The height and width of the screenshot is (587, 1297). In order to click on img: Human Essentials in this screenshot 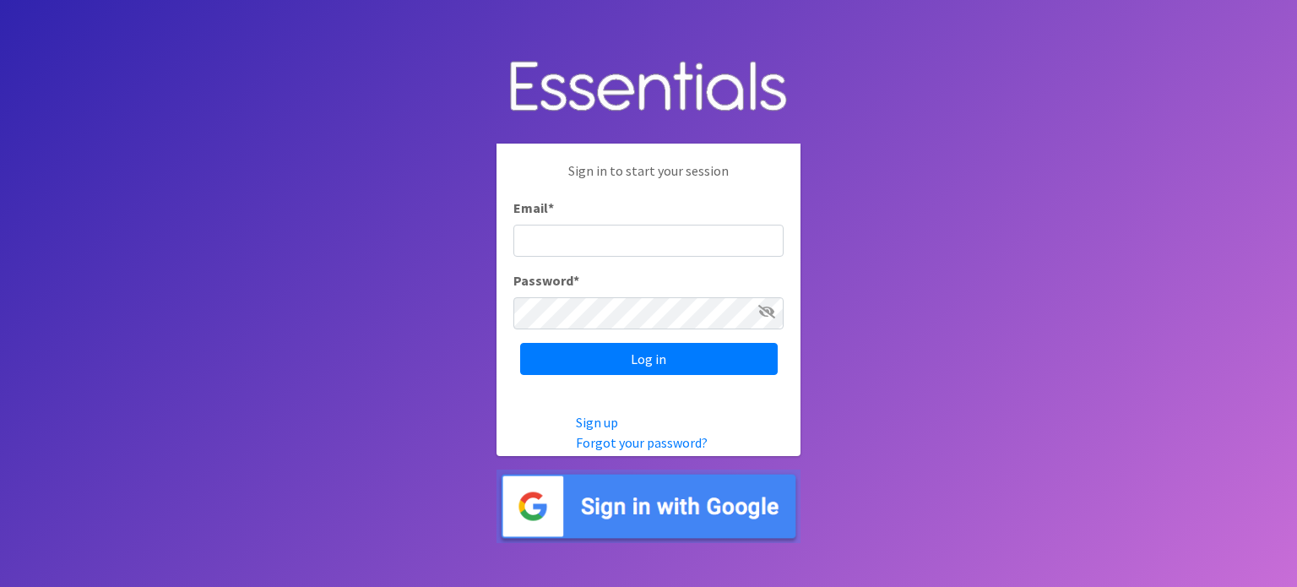, I will do `click(648, 87)`.